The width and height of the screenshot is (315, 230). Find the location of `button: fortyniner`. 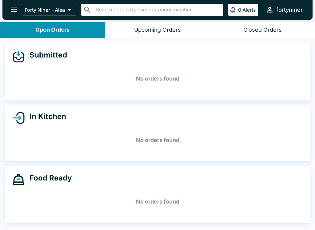

button: fortyniner is located at coordinates (284, 10).